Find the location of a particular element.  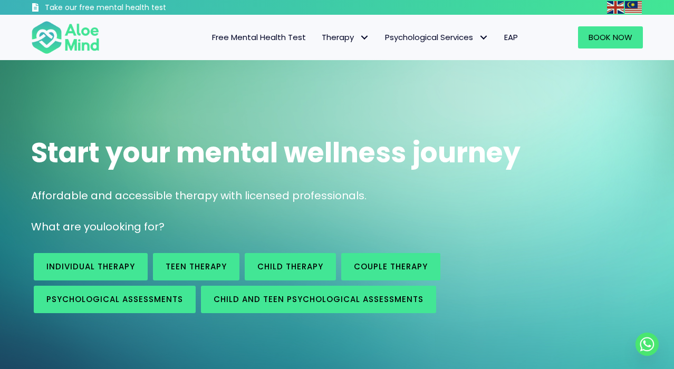

p: Affordable and accessible therapy with licensed professionals. is located at coordinates (337, 196).